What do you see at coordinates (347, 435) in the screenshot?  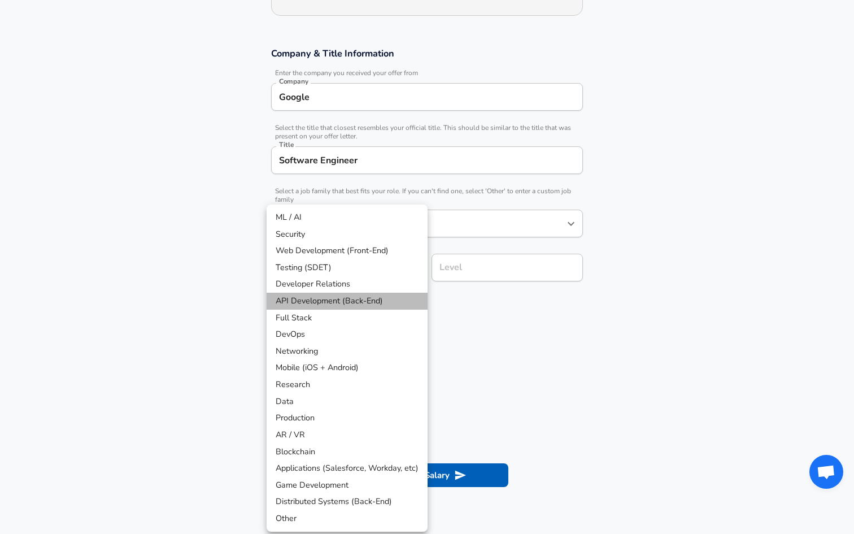 I see `li: AR / VR` at bounding box center [347, 435].